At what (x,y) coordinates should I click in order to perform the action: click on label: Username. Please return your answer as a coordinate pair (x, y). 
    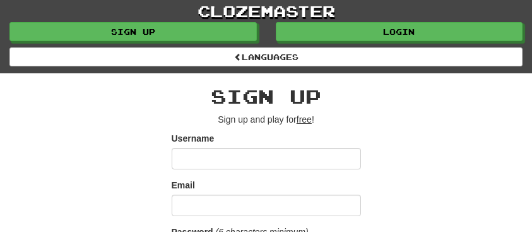
    Looking at the image, I should click on (193, 138).